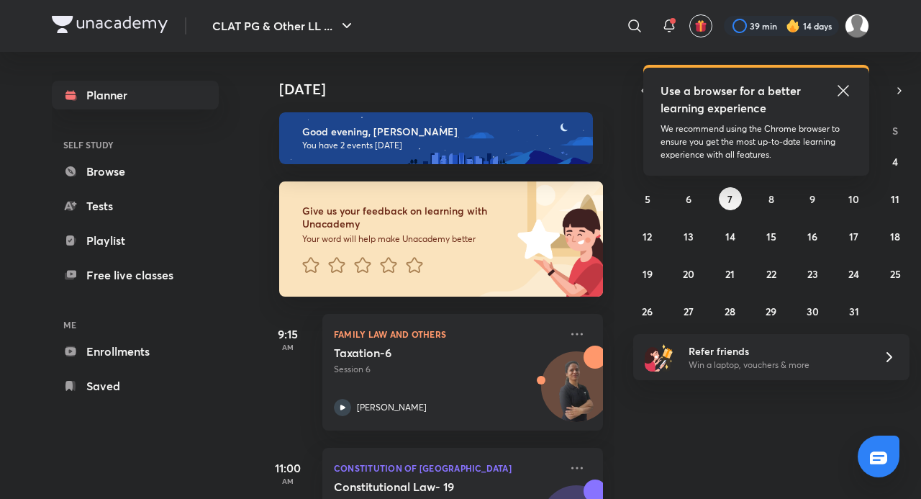 This screenshot has height=499, width=921. I want to click on h6: ME, so click(135, 325).